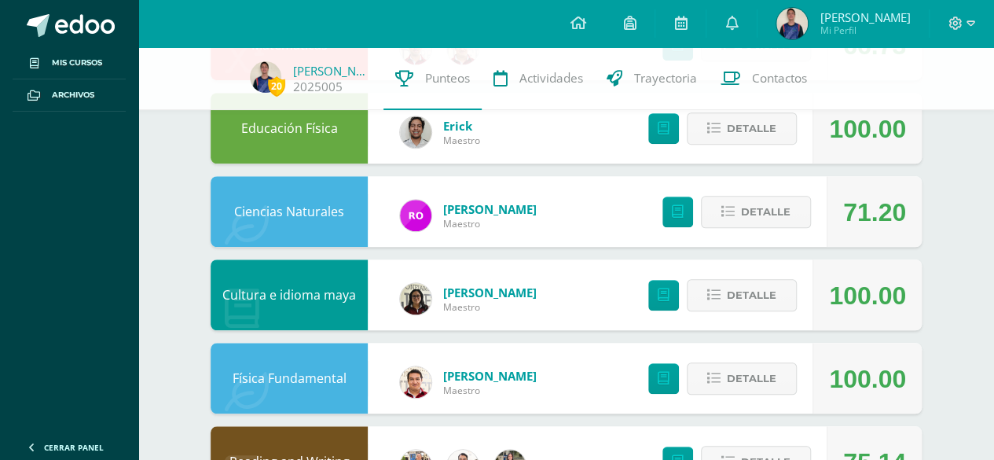  Describe the element at coordinates (277, 86) in the screenshot. I see `span: 20` at that location.